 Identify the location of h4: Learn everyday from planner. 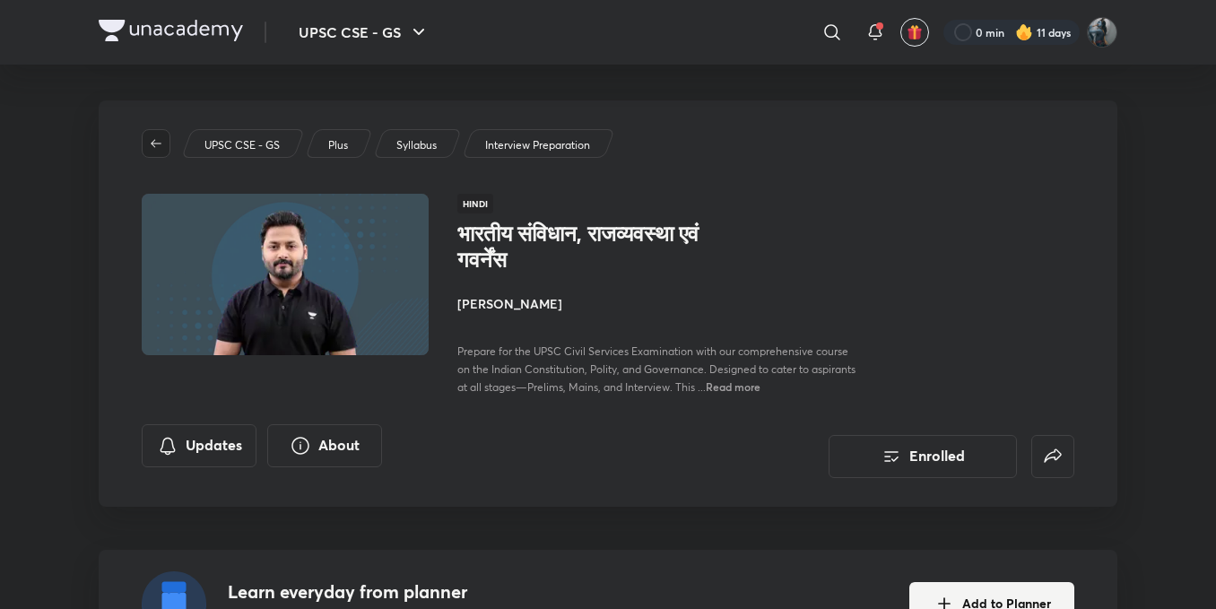
(436, 592).